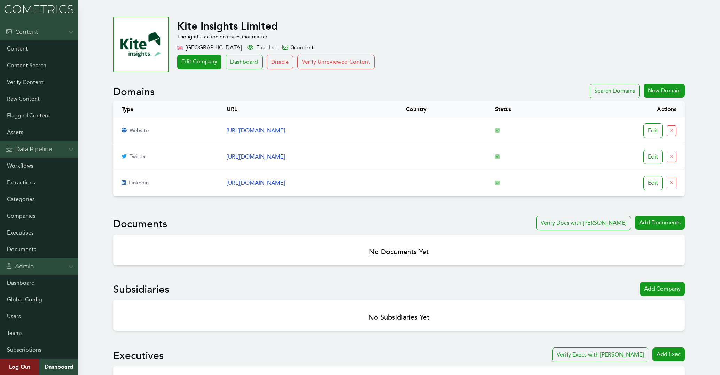  What do you see at coordinates (166, 131) in the screenshot?
I see `p: website` at bounding box center [166, 131].